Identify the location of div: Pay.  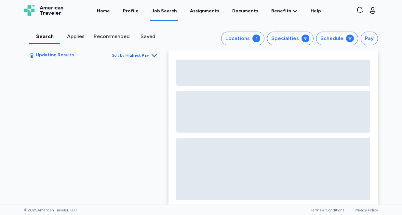
(370, 38).